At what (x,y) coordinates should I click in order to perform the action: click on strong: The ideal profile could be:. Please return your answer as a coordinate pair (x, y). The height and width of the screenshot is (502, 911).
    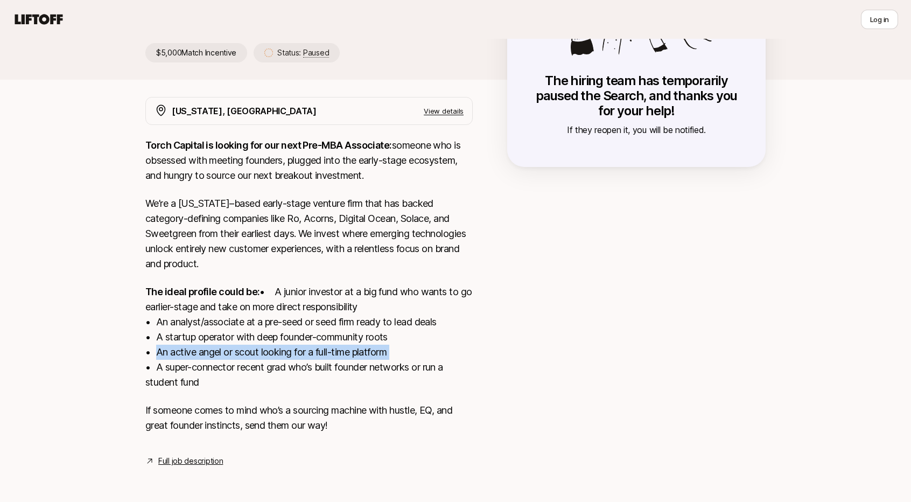
    Looking at the image, I should click on (202, 291).